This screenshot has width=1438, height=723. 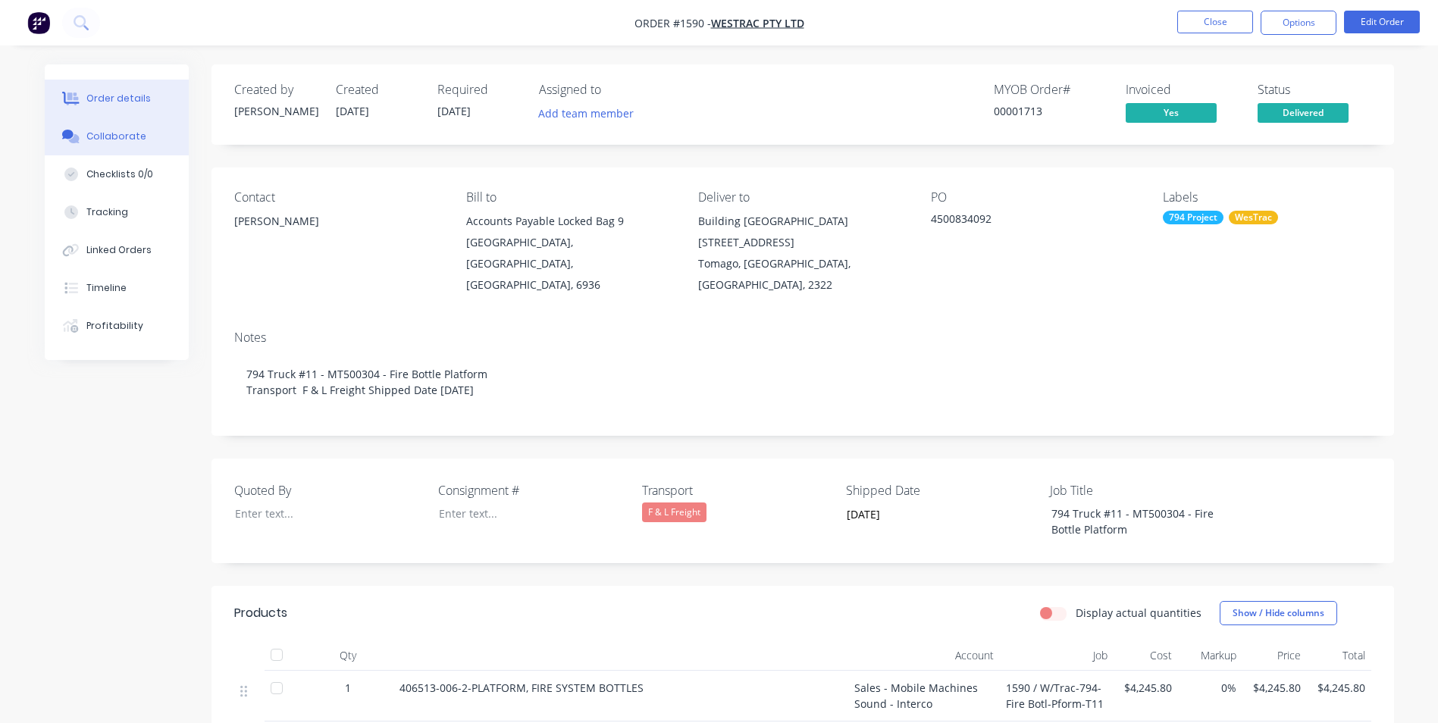 I want to click on div: 1590 / W/Trac-794-Fire Botl-Pform-T11, so click(x=1056, y=696).